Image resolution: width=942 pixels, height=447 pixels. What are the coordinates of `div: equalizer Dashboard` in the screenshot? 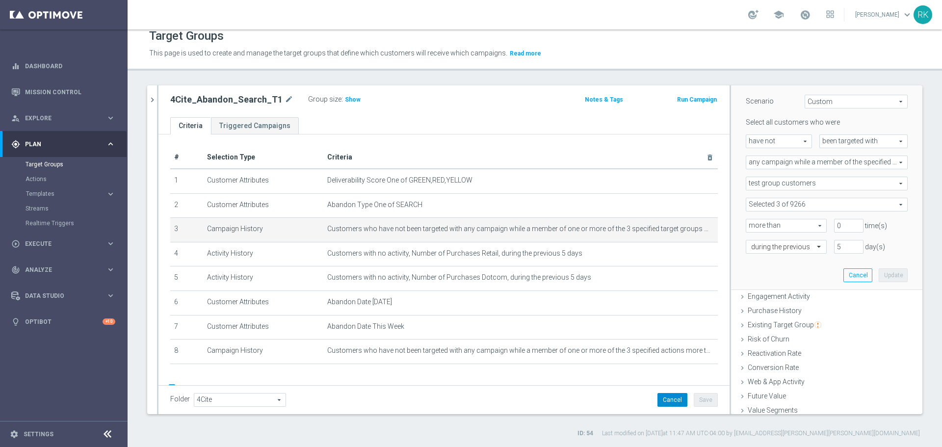 It's located at (63, 66).